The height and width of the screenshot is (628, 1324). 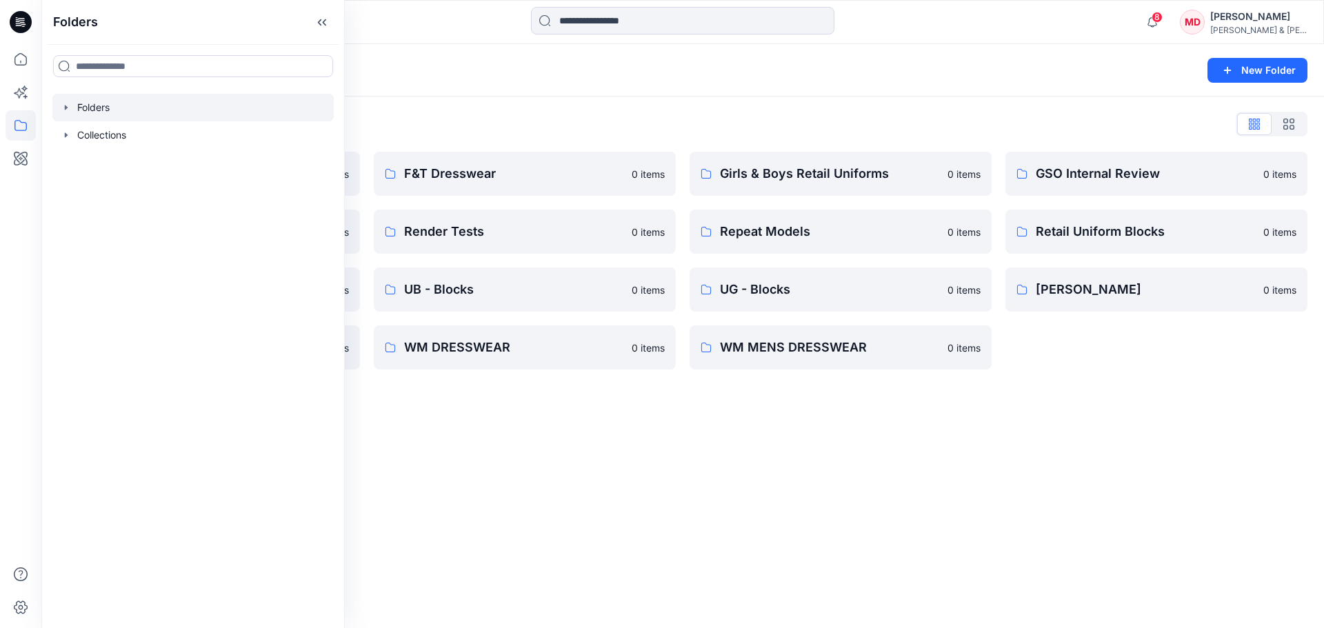 What do you see at coordinates (514, 290) in the screenshot?
I see `p: UB - Blocks` at bounding box center [514, 290].